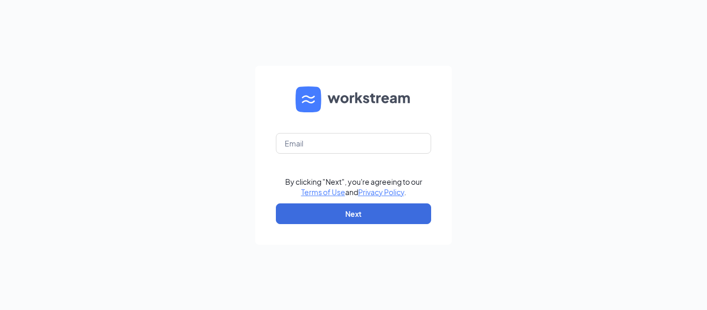 The image size is (707, 310). What do you see at coordinates (353, 214) in the screenshot?
I see `button: Next` at bounding box center [353, 214].